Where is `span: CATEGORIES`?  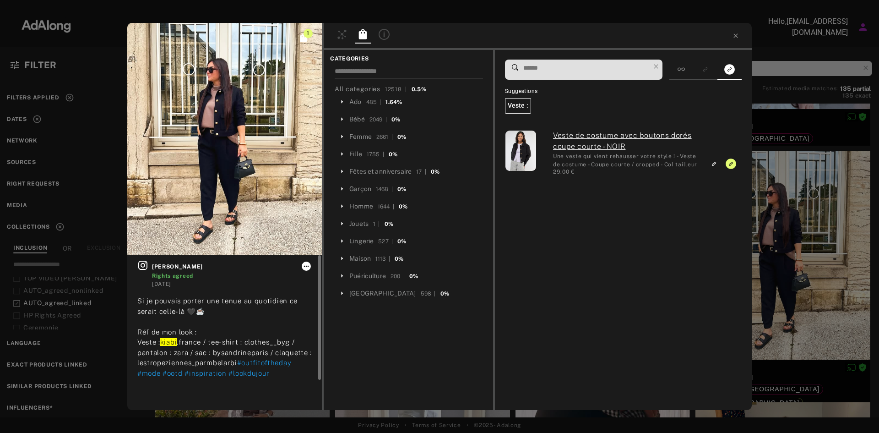 span: CATEGORIES is located at coordinates (408, 59).